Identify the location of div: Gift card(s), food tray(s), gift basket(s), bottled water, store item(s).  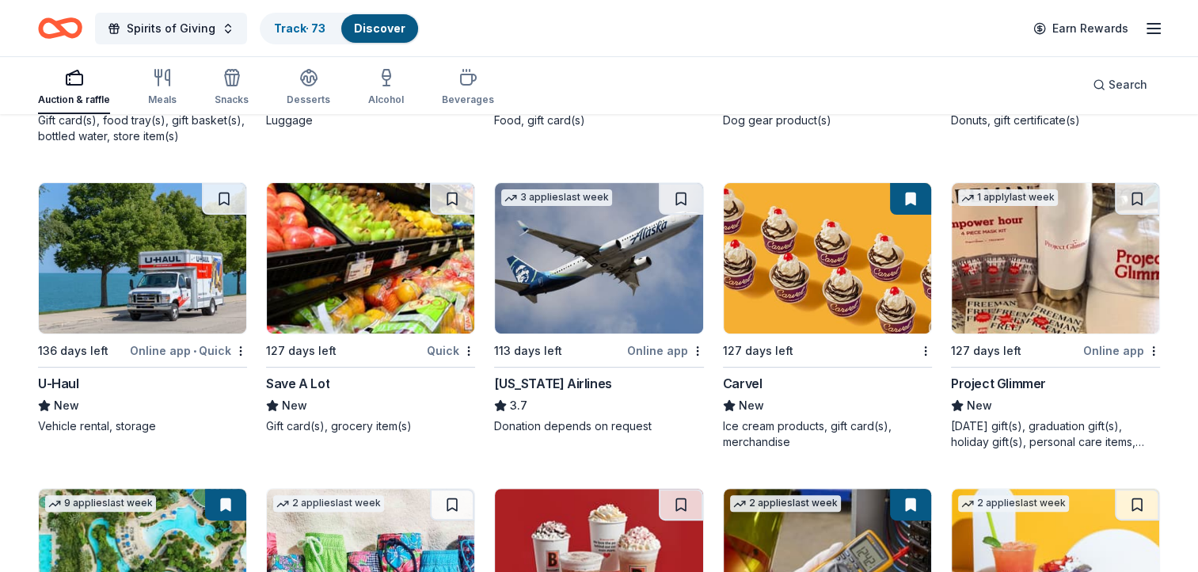
(143, 128).